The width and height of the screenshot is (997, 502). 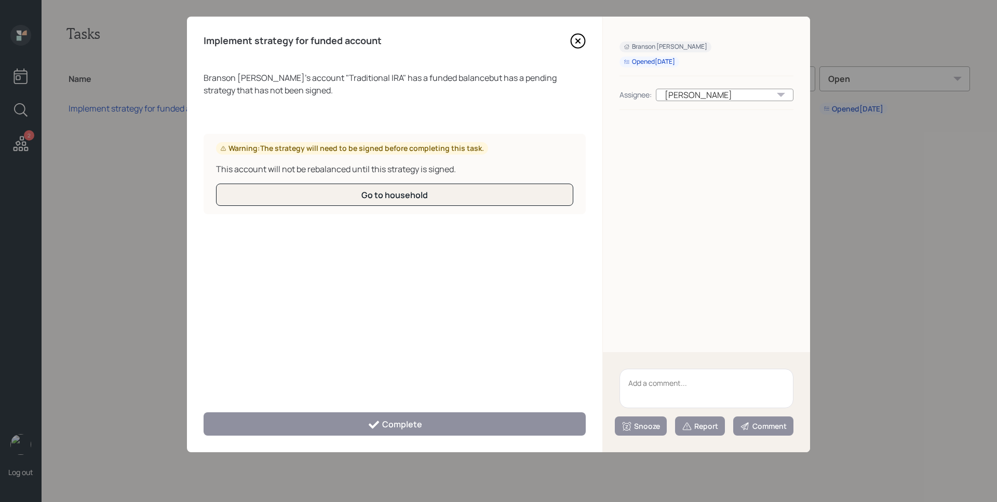 I want to click on div: Report, so click(x=700, y=427).